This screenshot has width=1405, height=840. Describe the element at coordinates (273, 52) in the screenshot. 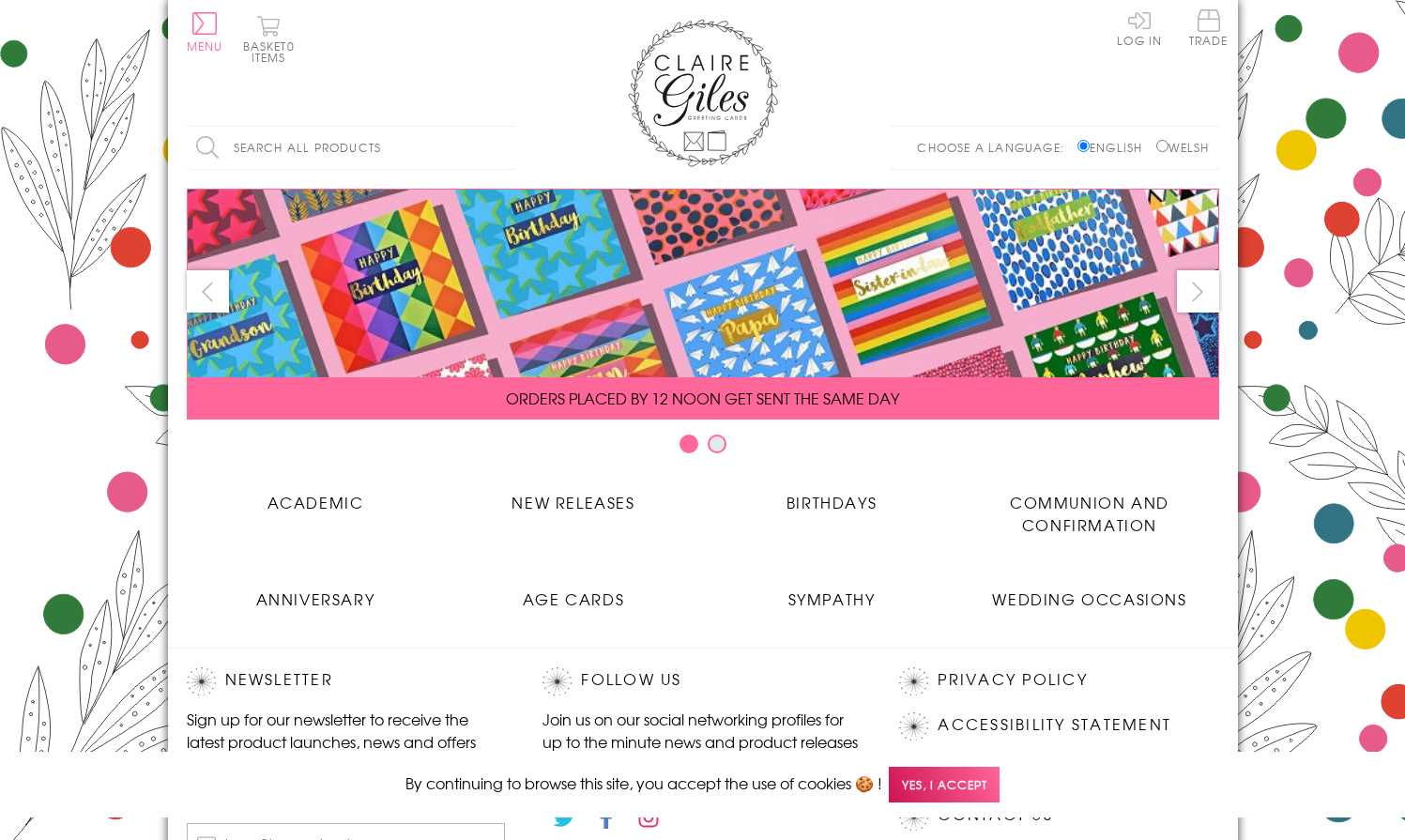

I see `span: 0 items` at that location.